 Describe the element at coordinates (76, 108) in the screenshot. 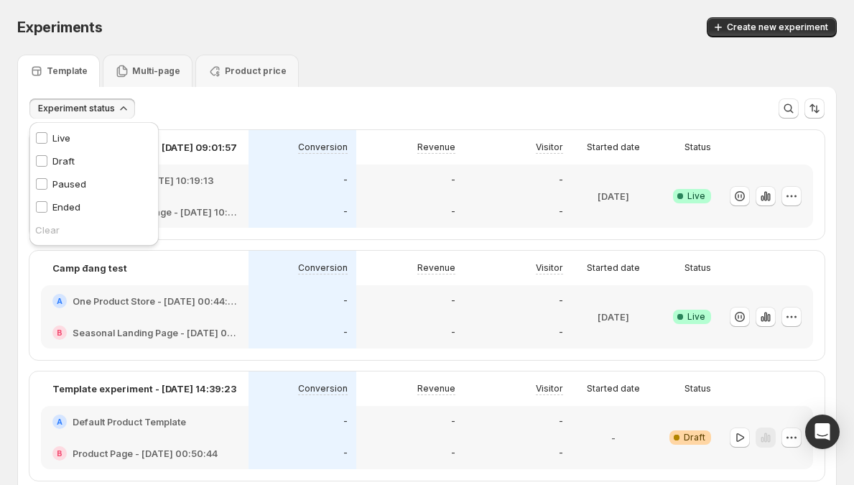

I see `span: Experiment status` at that location.